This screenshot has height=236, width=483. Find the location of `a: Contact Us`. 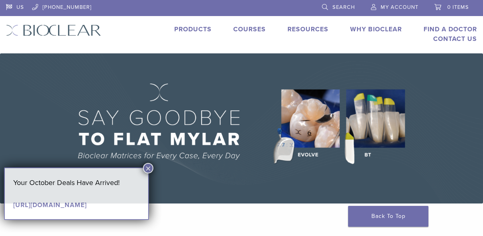

a: Contact Us is located at coordinates (455, 39).